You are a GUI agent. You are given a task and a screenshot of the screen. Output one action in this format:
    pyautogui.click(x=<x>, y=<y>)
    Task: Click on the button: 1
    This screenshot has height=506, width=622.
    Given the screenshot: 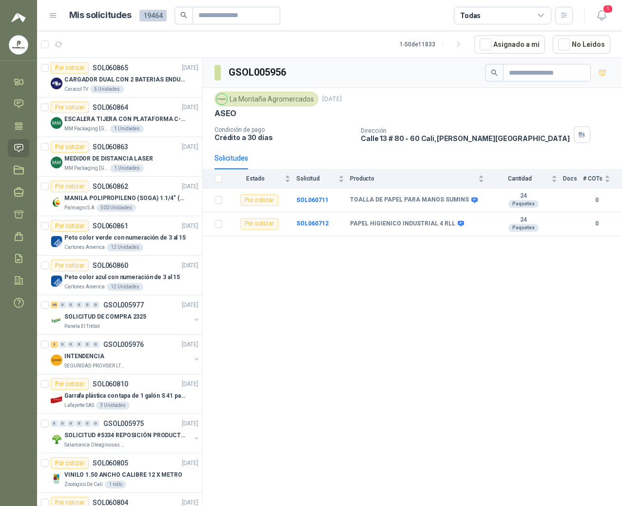 What is the action you would take?
    pyautogui.click(x=602, y=16)
    